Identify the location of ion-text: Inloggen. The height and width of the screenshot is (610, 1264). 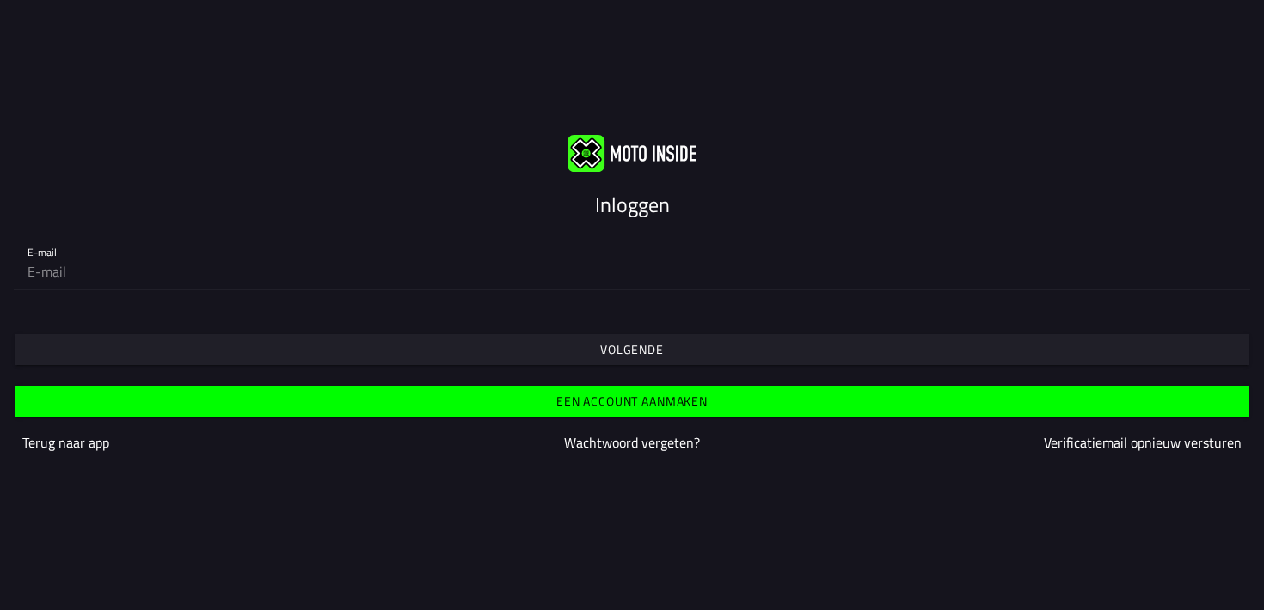
(632, 205).